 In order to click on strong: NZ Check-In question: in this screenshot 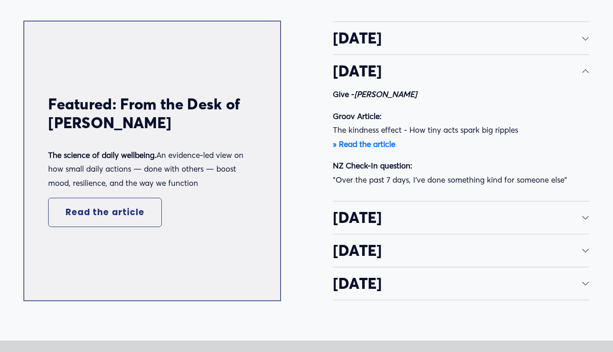, I will do `click(372, 165)`.